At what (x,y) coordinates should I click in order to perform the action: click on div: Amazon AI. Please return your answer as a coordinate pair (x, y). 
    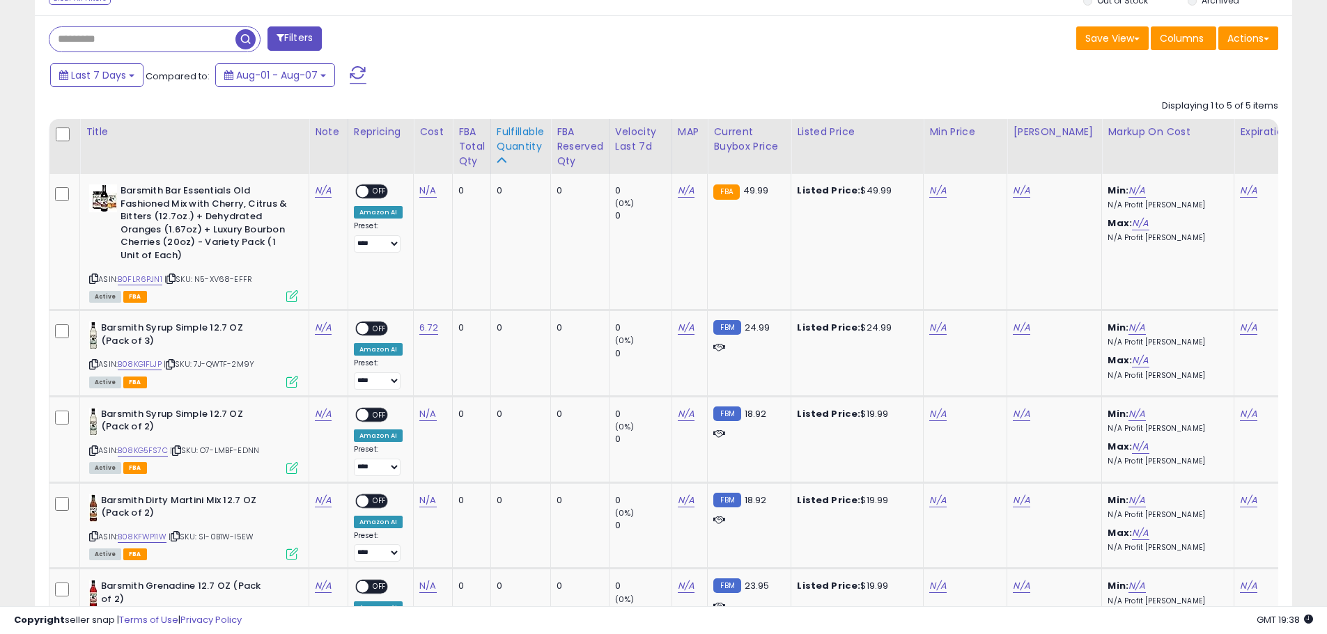
    Looking at the image, I should click on (378, 212).